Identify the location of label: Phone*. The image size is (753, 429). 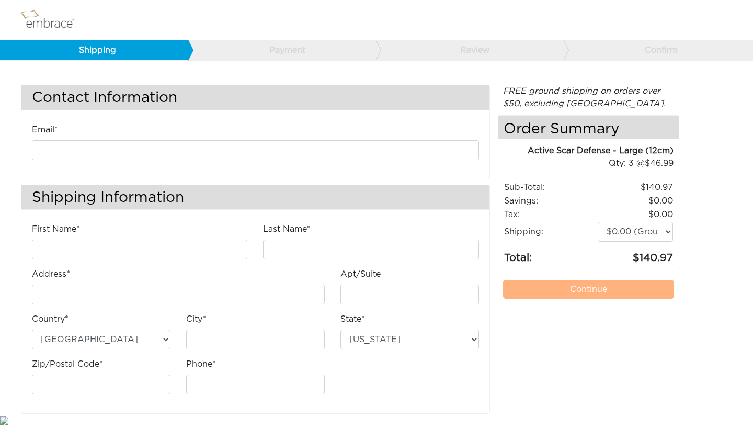
(201, 364).